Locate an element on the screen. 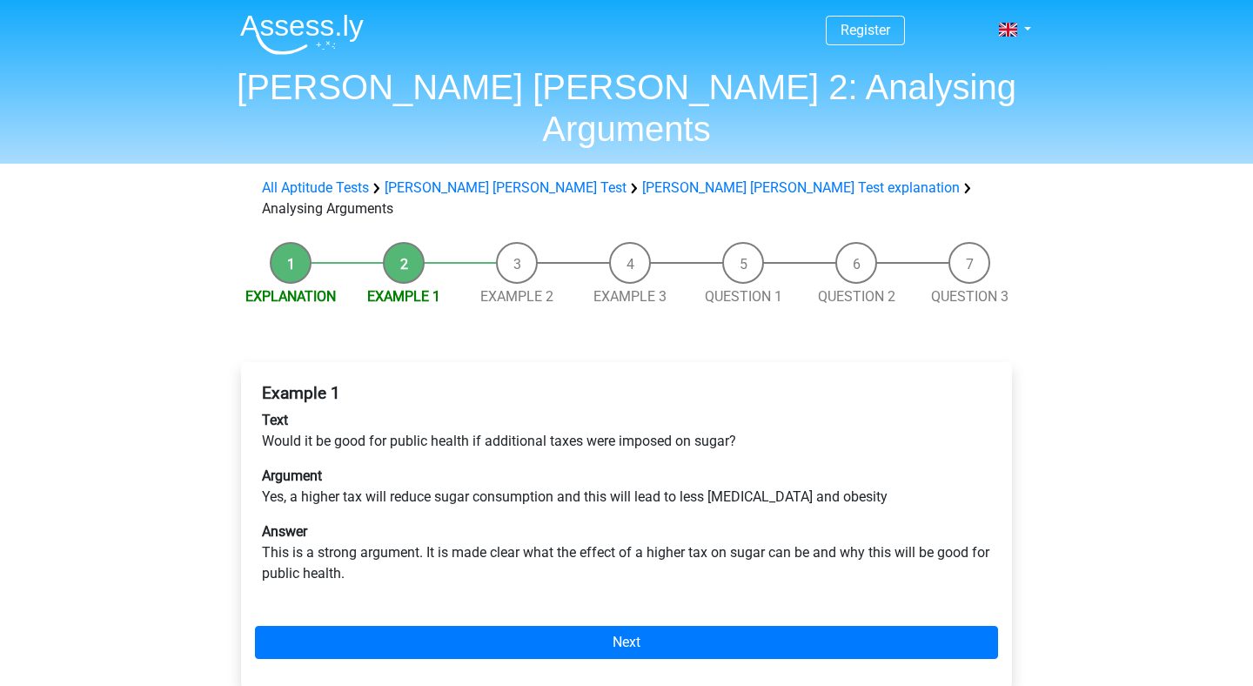 This screenshot has width=1253, height=686. p: Would it be good for public health if additional taxes were imposed on sugar? is located at coordinates (627, 431).